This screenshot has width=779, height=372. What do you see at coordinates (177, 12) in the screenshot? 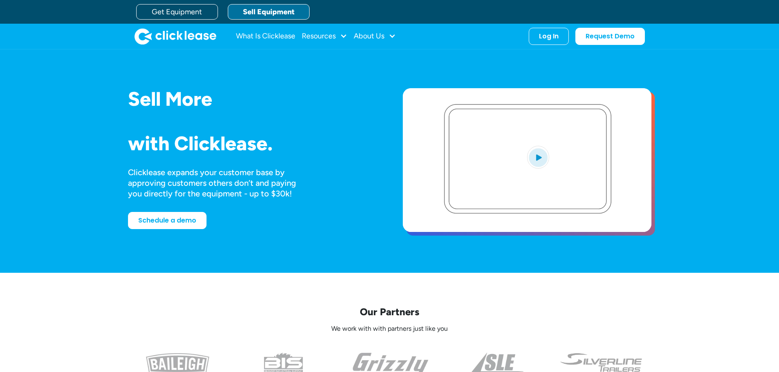
I see `a: Get Equipment` at bounding box center [177, 12].